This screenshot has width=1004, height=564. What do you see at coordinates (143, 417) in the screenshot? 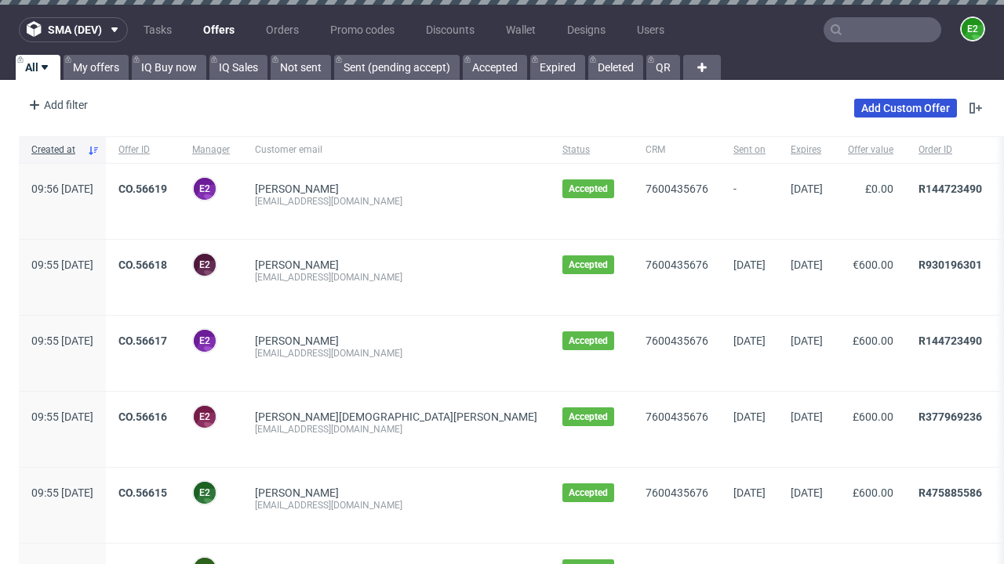
I see `a: CO.56616` at bounding box center [143, 417].